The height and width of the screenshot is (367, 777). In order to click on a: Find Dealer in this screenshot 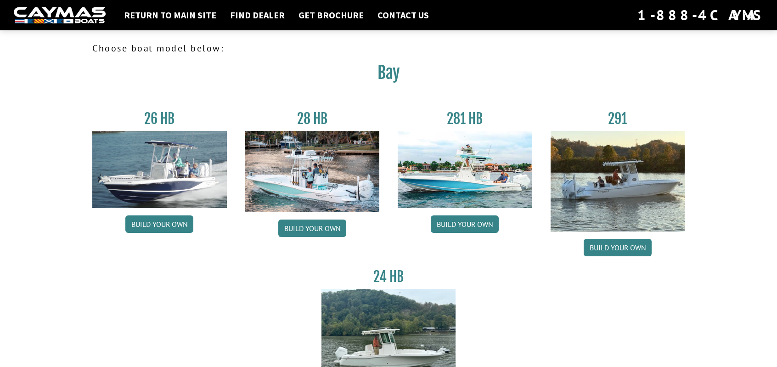, I will do `click(257, 15)`.